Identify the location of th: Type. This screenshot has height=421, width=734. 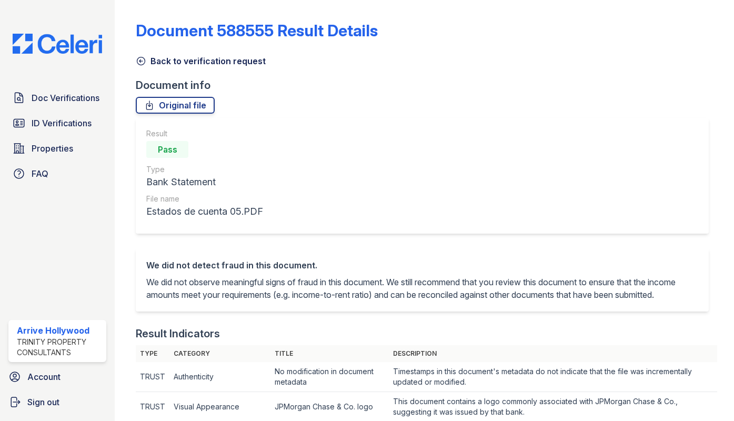
(153, 353).